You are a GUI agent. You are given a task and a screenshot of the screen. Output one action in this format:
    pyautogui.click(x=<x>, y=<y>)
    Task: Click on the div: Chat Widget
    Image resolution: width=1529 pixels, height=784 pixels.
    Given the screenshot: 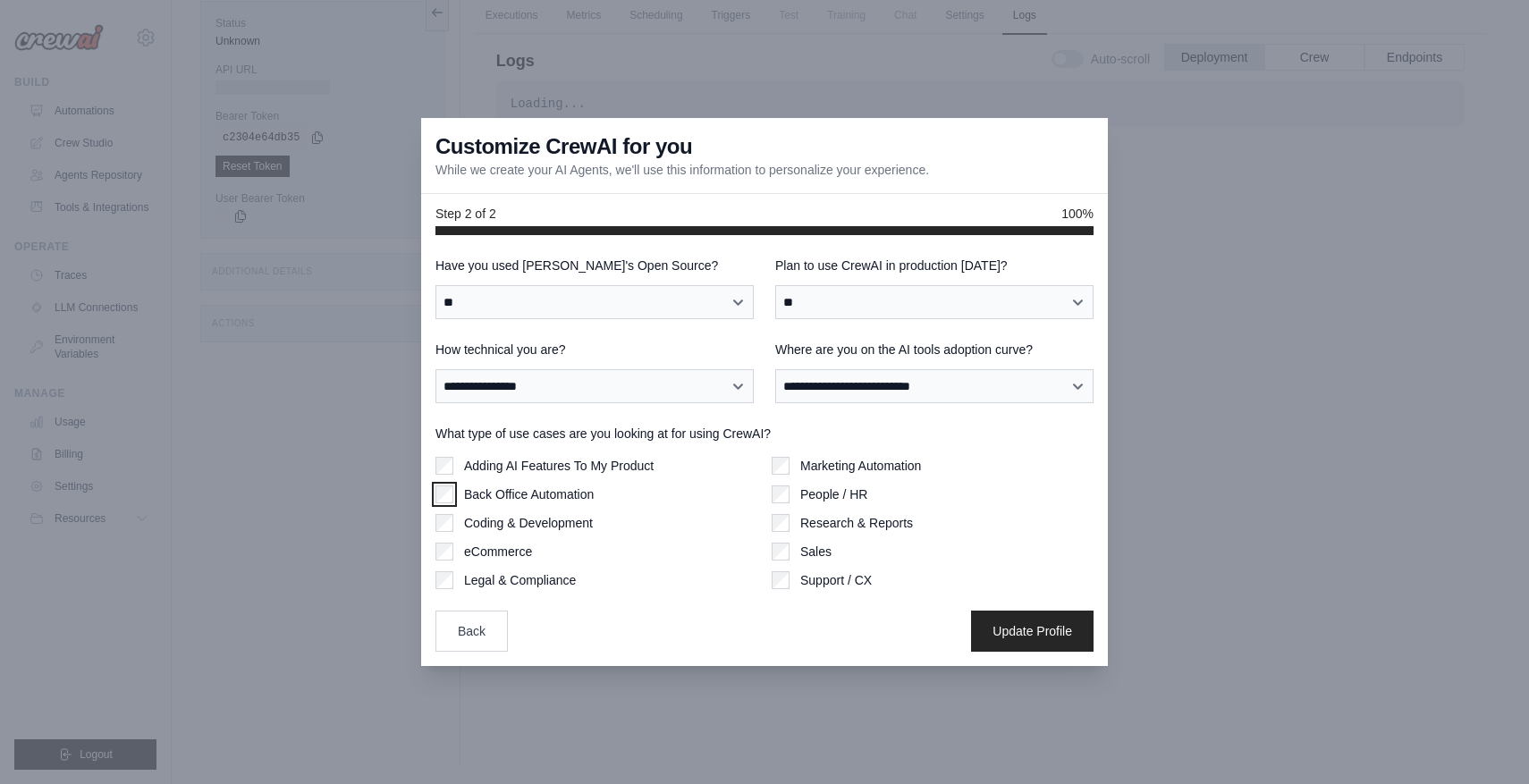 What is the action you would take?
    pyautogui.click(x=1485, y=742)
    